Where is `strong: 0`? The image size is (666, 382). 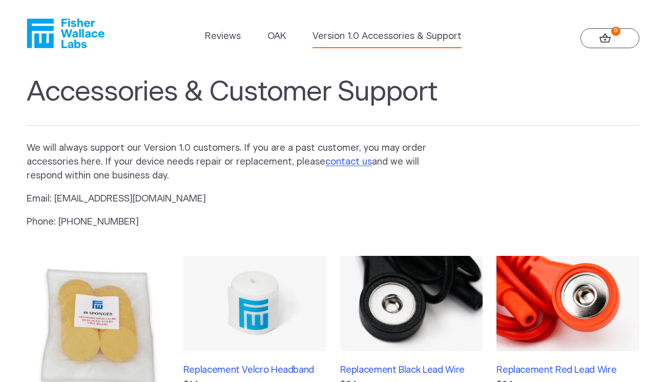 strong: 0 is located at coordinates (616, 31).